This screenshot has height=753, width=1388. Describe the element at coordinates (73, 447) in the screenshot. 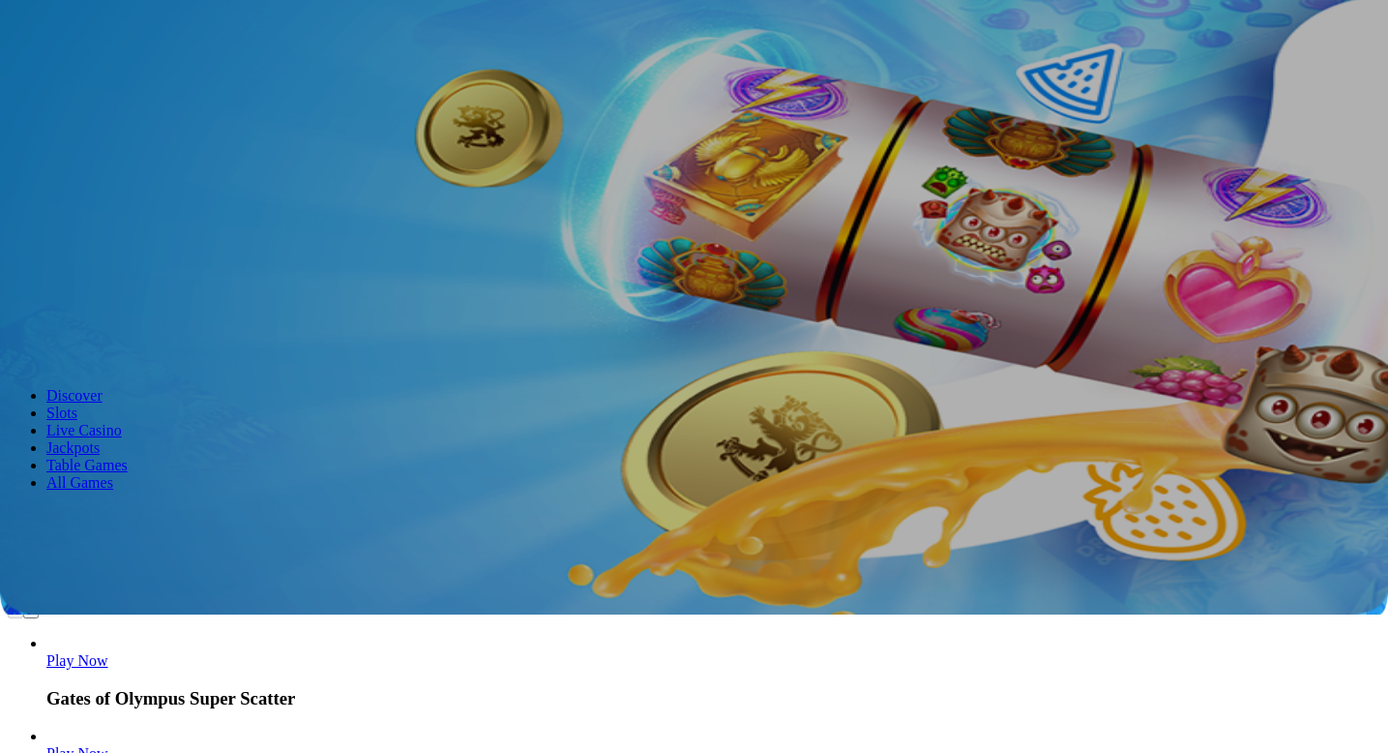

I see `span: Jackpots` at that location.